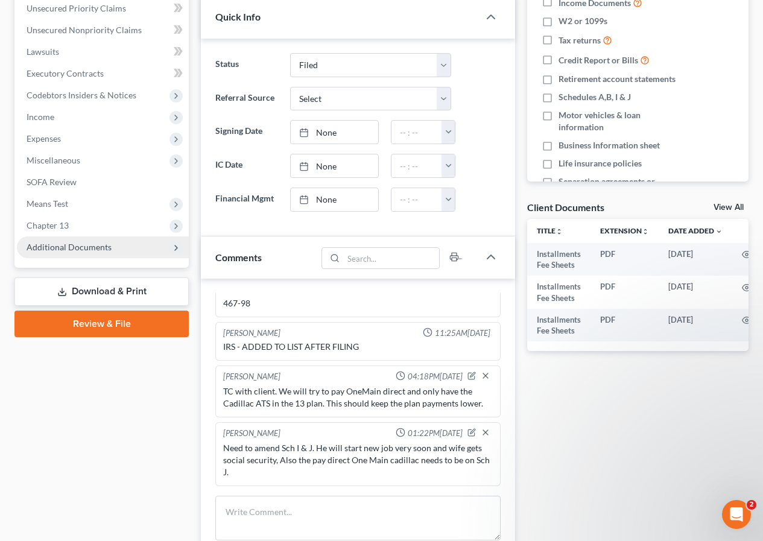  What do you see at coordinates (40, 116) in the screenshot?
I see `span: Income` at bounding box center [40, 116].